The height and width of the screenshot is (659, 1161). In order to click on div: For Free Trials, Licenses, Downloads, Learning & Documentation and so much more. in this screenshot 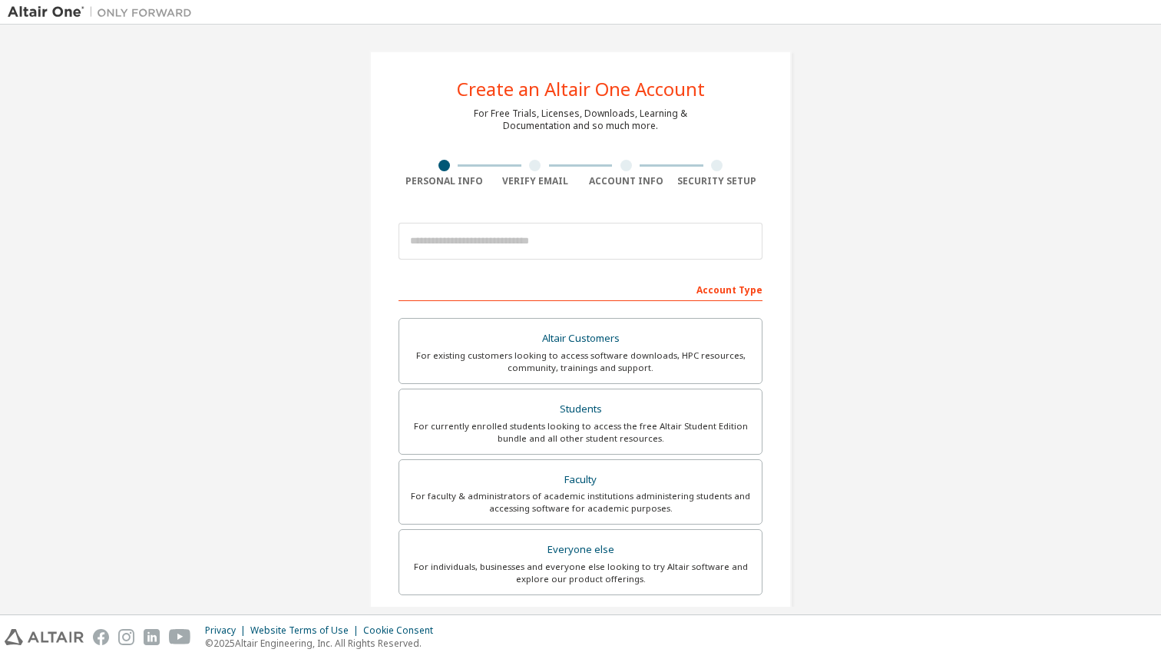, I will do `click(581, 120)`.